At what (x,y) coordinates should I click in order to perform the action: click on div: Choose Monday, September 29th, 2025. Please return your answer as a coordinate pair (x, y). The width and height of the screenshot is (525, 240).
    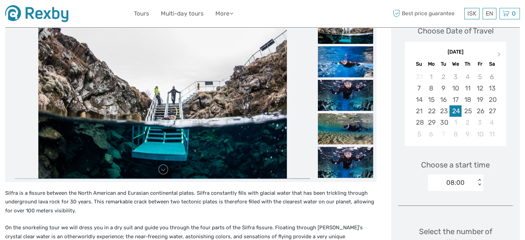
    Looking at the image, I should click on (431, 122).